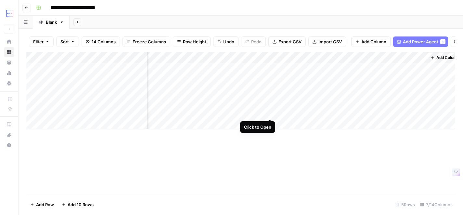  Describe the element at coordinates (65, 42) in the screenshot. I see `span: Sort` at that location.